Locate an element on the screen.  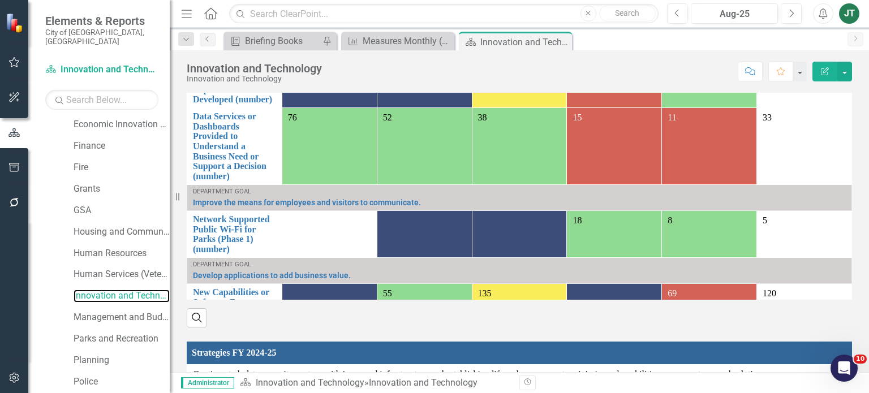
span: 5 is located at coordinates (765, 220).